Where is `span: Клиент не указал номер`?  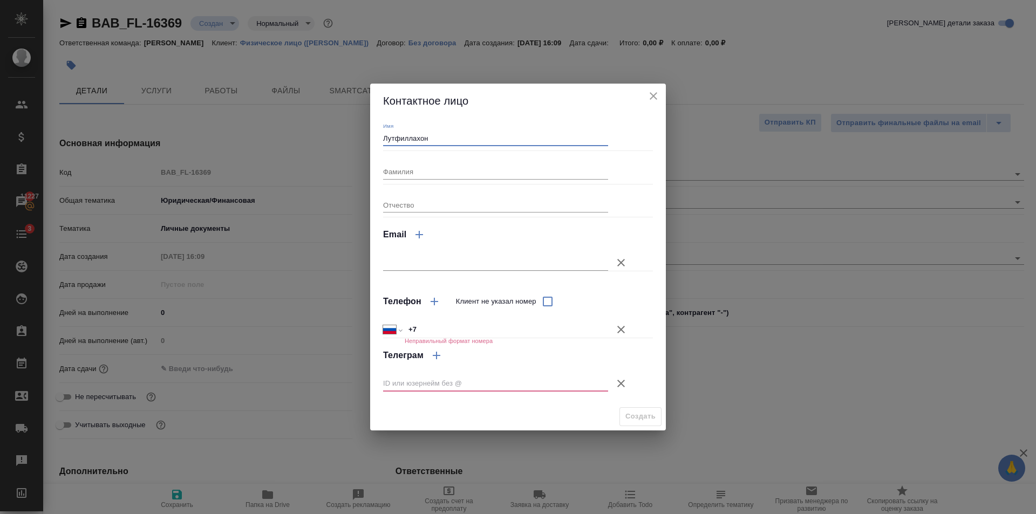
span: Клиент не указал номер is located at coordinates (496, 302).